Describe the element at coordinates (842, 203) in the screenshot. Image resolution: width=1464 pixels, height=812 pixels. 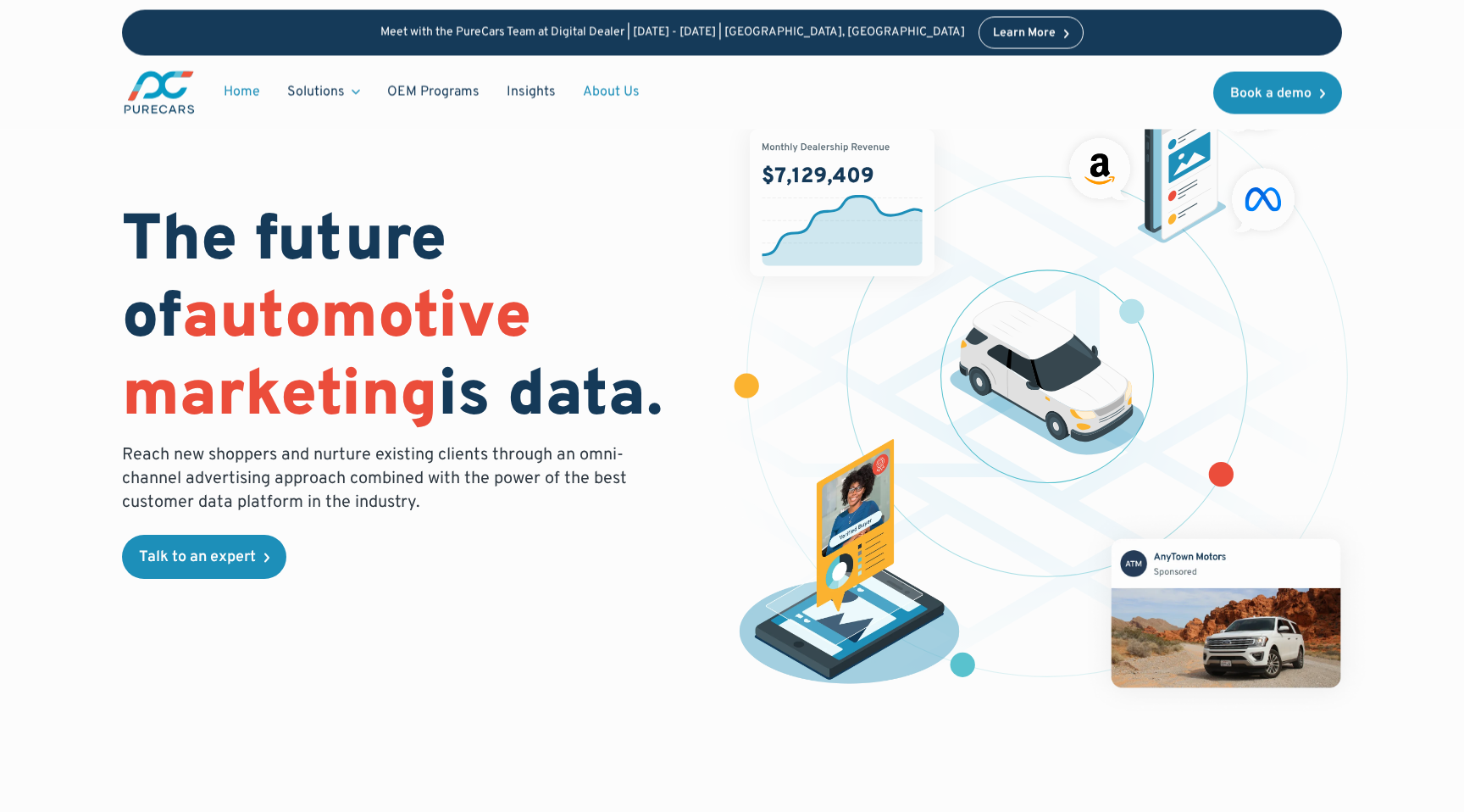
I see `img: chart showing monthly dealership revenue of $7m` at that location.